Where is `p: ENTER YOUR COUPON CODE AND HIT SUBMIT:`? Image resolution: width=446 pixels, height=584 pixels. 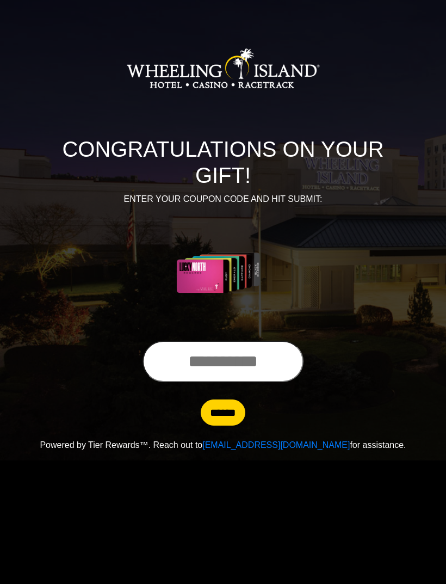
p: ENTER YOUR COUPON CODE AND HIT SUBMIT: is located at coordinates (223, 199).